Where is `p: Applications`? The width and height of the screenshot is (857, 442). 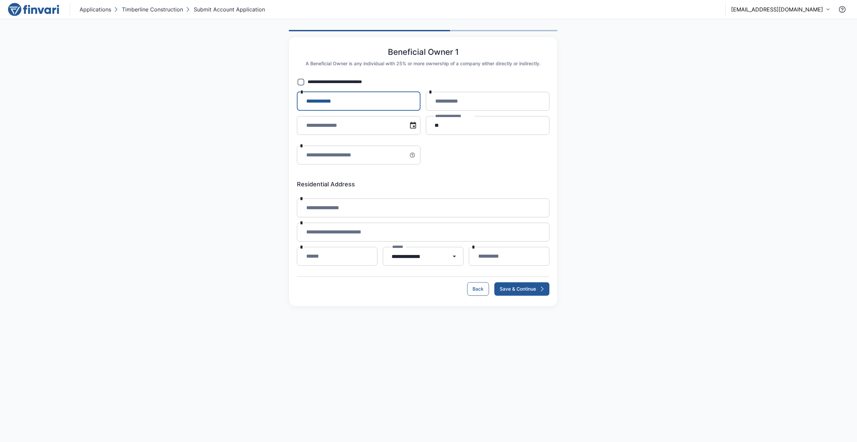 p: Applications is located at coordinates (95, 9).